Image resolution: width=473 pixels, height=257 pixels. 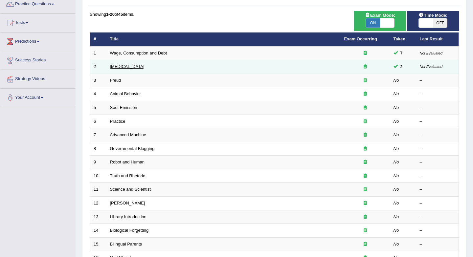 I want to click on a: Freud, so click(x=116, y=80).